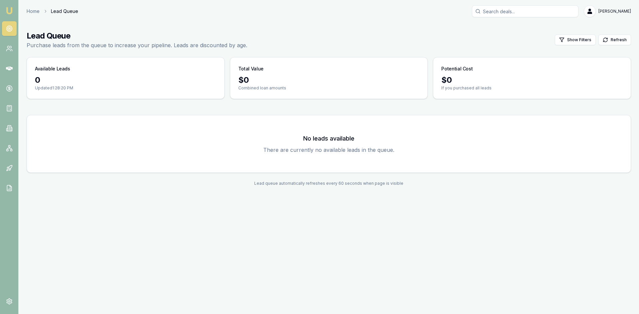 Image resolution: width=639 pixels, height=314 pixels. I want to click on button: Show Filters, so click(575, 40).